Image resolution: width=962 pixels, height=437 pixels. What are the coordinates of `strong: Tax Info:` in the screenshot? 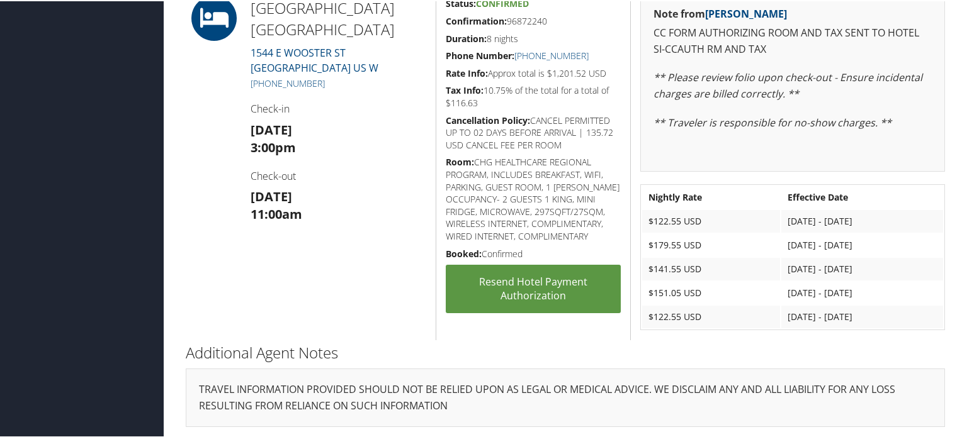 It's located at (465, 89).